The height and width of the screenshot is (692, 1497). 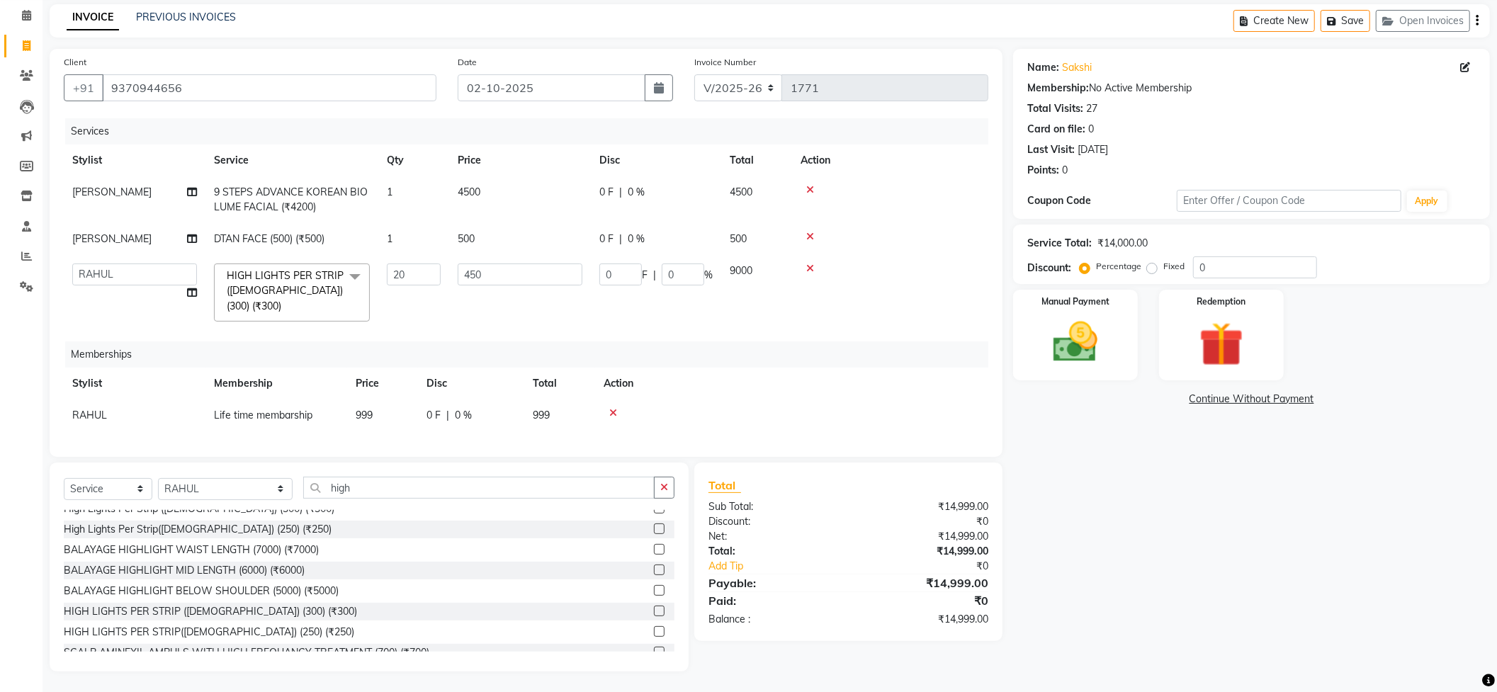 What do you see at coordinates (773, 583) in the screenshot?
I see `div: Payable:` at bounding box center [773, 583].